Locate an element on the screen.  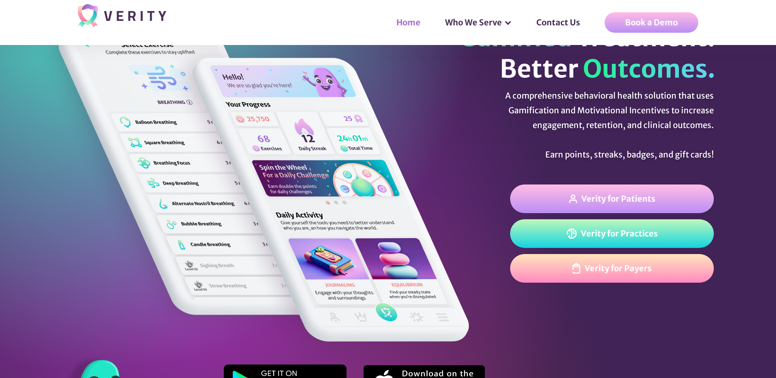
a: Book a Demo is located at coordinates (652, 23).